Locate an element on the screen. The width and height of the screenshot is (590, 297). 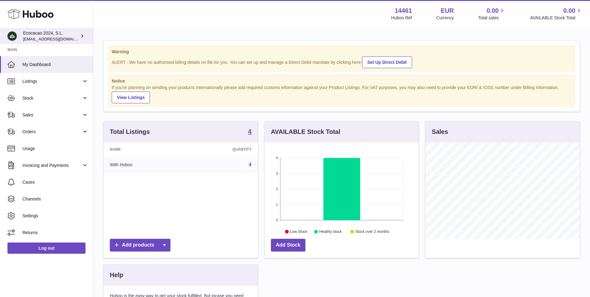
strong: EUR is located at coordinates (447, 11).